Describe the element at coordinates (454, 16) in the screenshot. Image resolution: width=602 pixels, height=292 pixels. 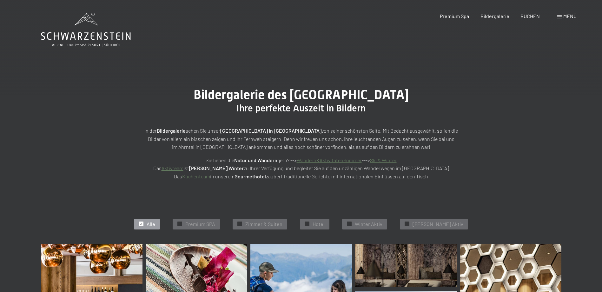
I see `span: Premium Spa` at that location.